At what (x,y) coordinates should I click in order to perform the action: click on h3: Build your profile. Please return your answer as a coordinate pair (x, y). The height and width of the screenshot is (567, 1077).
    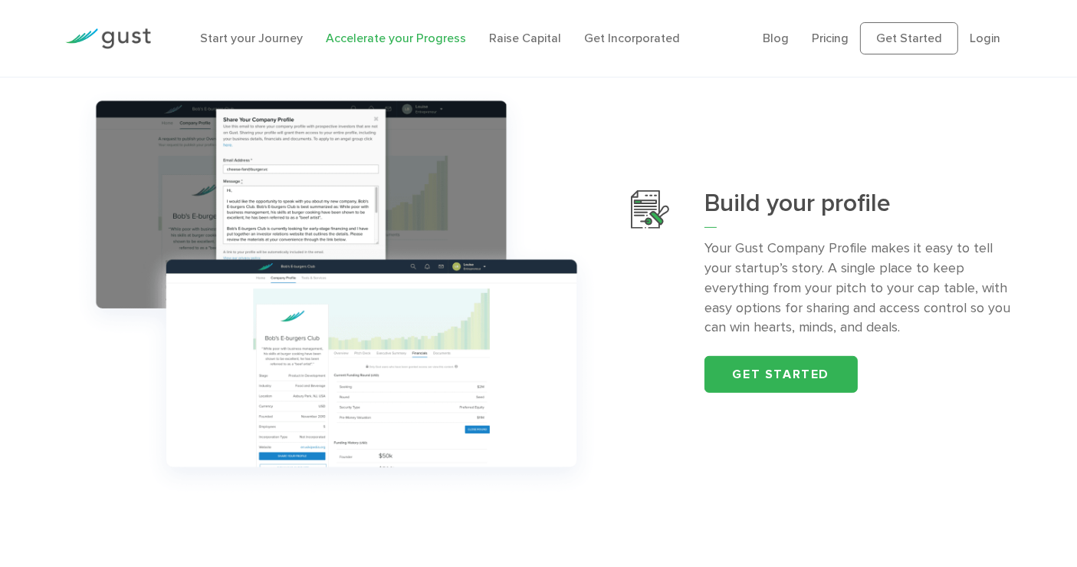
    Looking at the image, I should click on (858, 209).